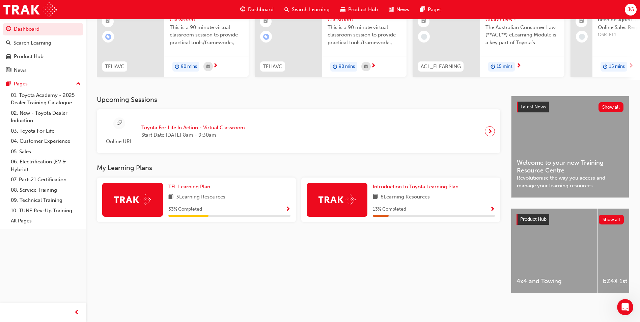  Describe the element at coordinates (417, 186) in the screenshot. I see `a: Introduction to Toyota Learning Plan` at that location.